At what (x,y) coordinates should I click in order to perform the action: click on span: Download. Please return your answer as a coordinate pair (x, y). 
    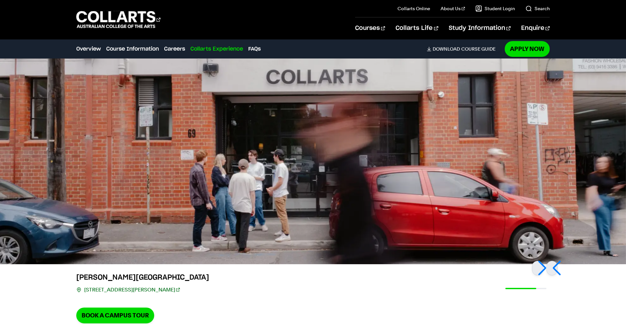
    Looking at the image, I should click on (446, 49).